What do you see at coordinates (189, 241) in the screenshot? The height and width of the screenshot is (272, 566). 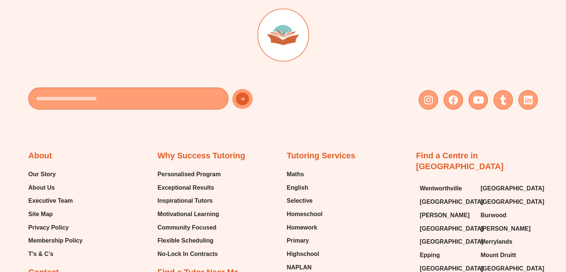 I see `a: Flexible Scheduling` at bounding box center [189, 241].